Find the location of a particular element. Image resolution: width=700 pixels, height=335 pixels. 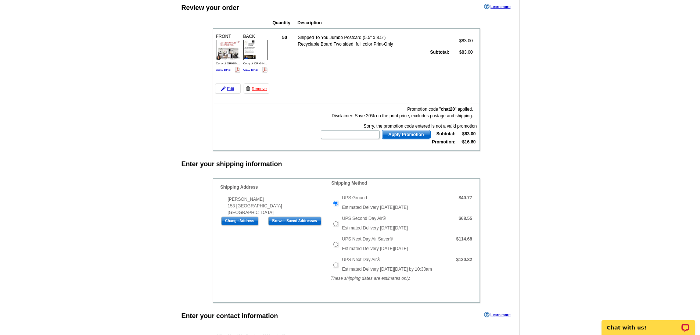

legend: Shipping Method is located at coordinates (349, 183).